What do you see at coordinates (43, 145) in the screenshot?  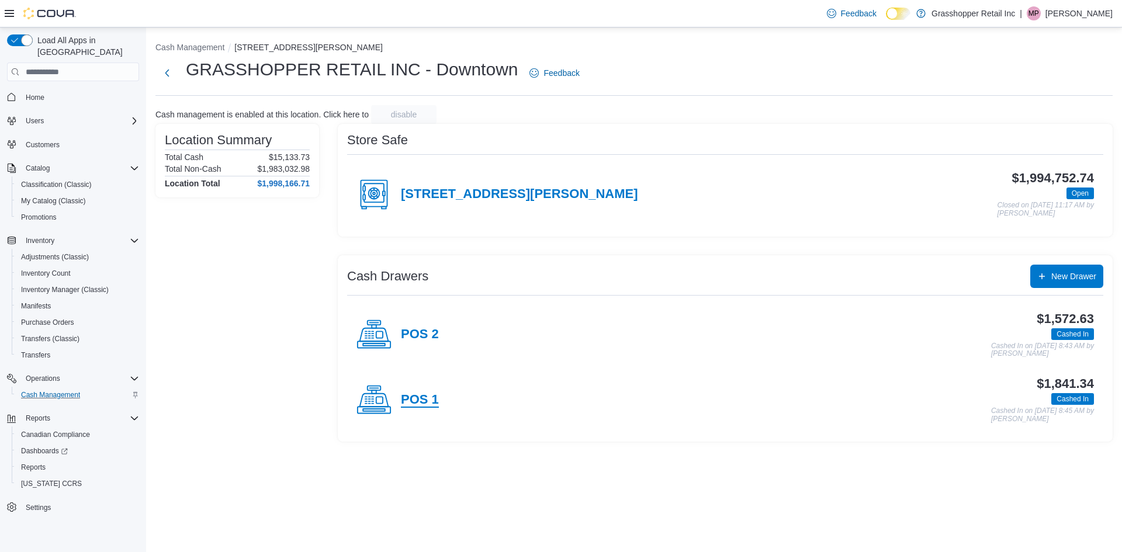 I see `a: Customers` at bounding box center [43, 145].